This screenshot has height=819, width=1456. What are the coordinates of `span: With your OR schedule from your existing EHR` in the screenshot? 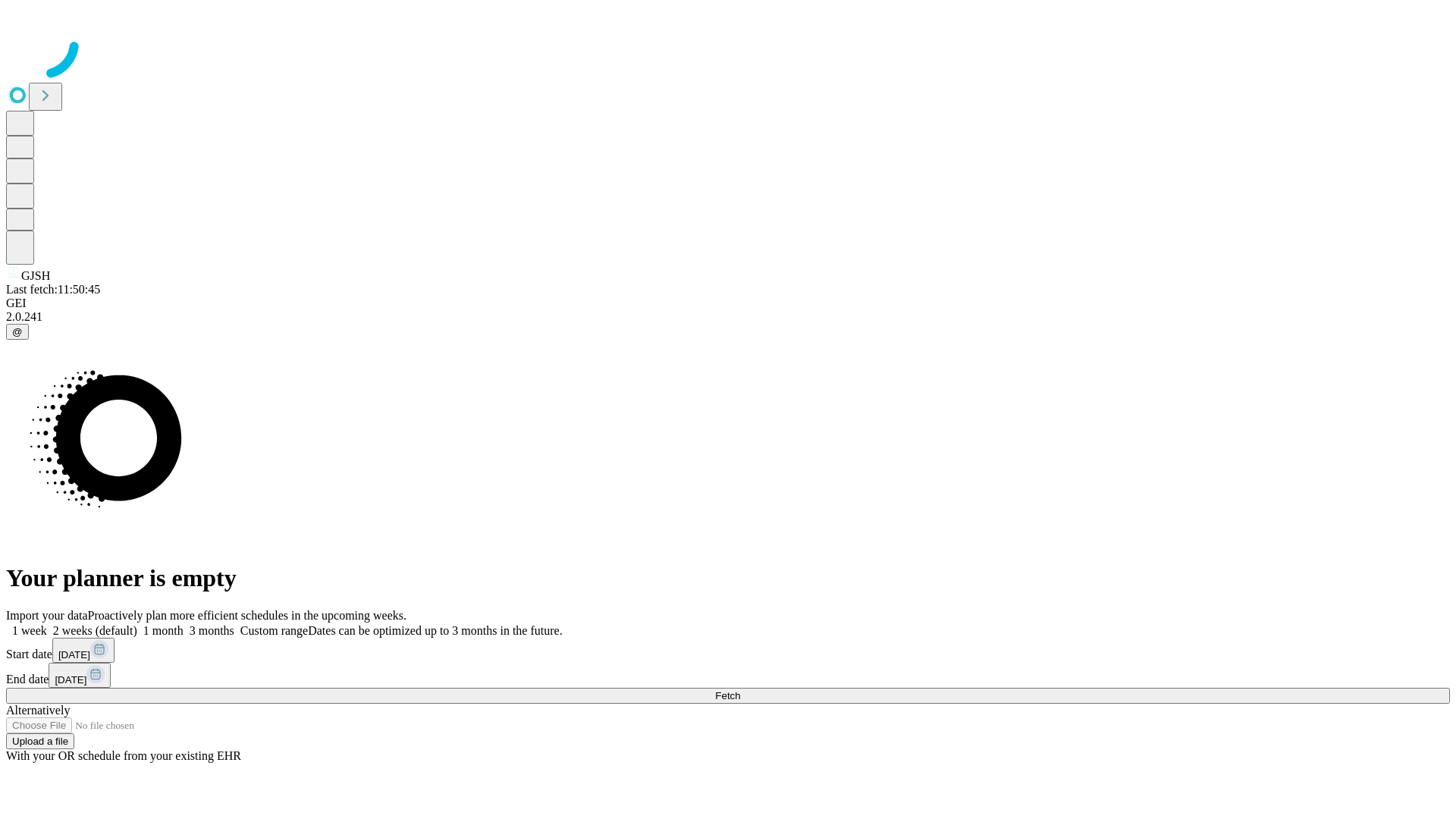 It's located at (124, 755).